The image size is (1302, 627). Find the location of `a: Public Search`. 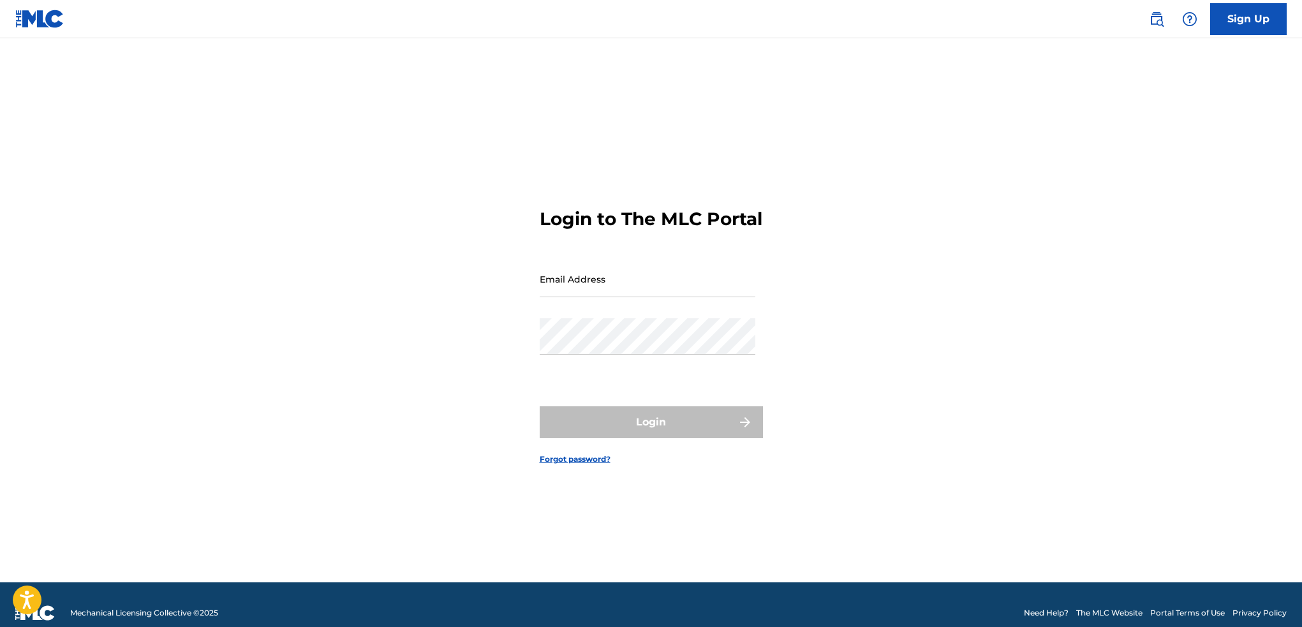

a: Public Search is located at coordinates (1156, 19).